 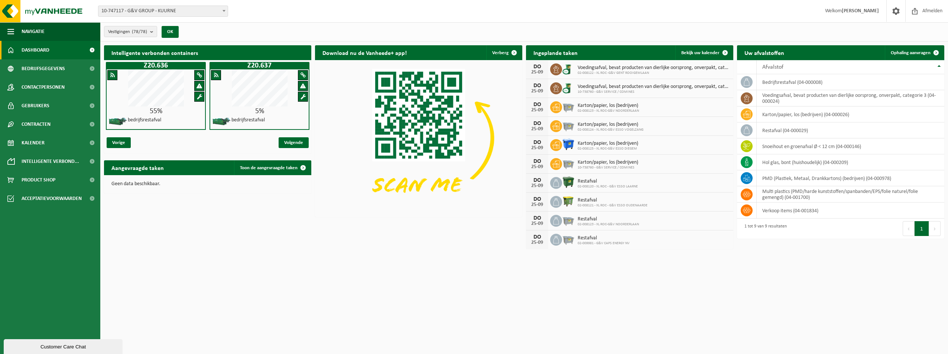 What do you see at coordinates (33, 32) in the screenshot?
I see `span: Navigatie` at bounding box center [33, 32].